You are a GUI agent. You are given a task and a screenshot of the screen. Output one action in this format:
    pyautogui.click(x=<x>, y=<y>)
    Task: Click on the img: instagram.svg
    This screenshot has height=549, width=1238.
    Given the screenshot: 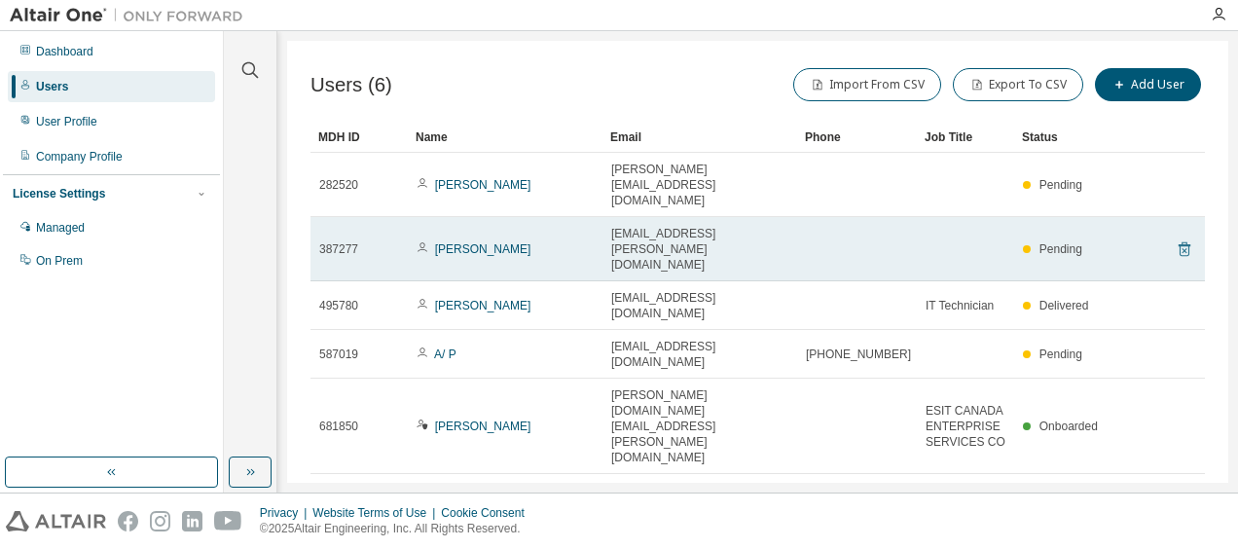 What is the action you would take?
    pyautogui.click(x=160, y=521)
    